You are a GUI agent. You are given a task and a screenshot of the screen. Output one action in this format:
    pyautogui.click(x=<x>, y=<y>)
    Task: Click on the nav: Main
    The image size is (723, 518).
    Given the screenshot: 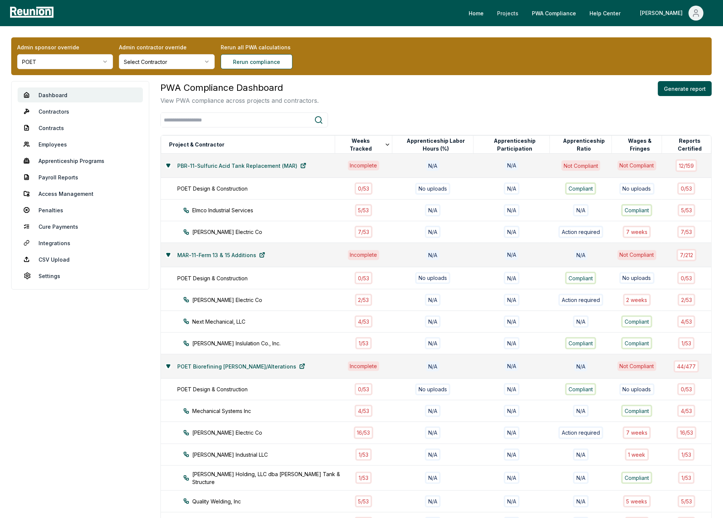 What is the action you would take?
    pyautogui.click(x=589, y=13)
    